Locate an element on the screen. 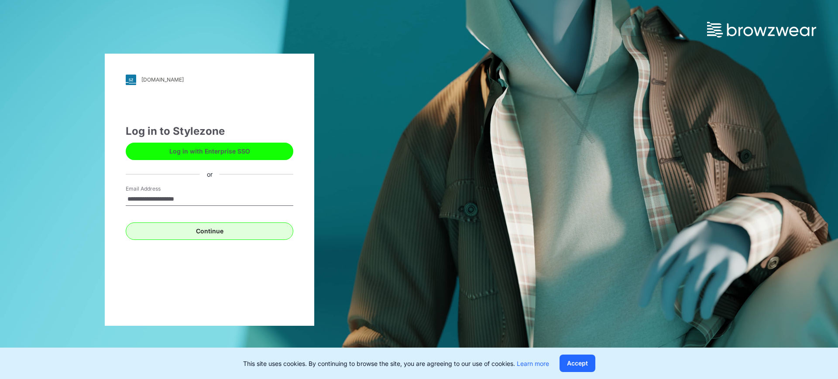 The width and height of the screenshot is (838, 379). a: Learn more is located at coordinates (533, 363).